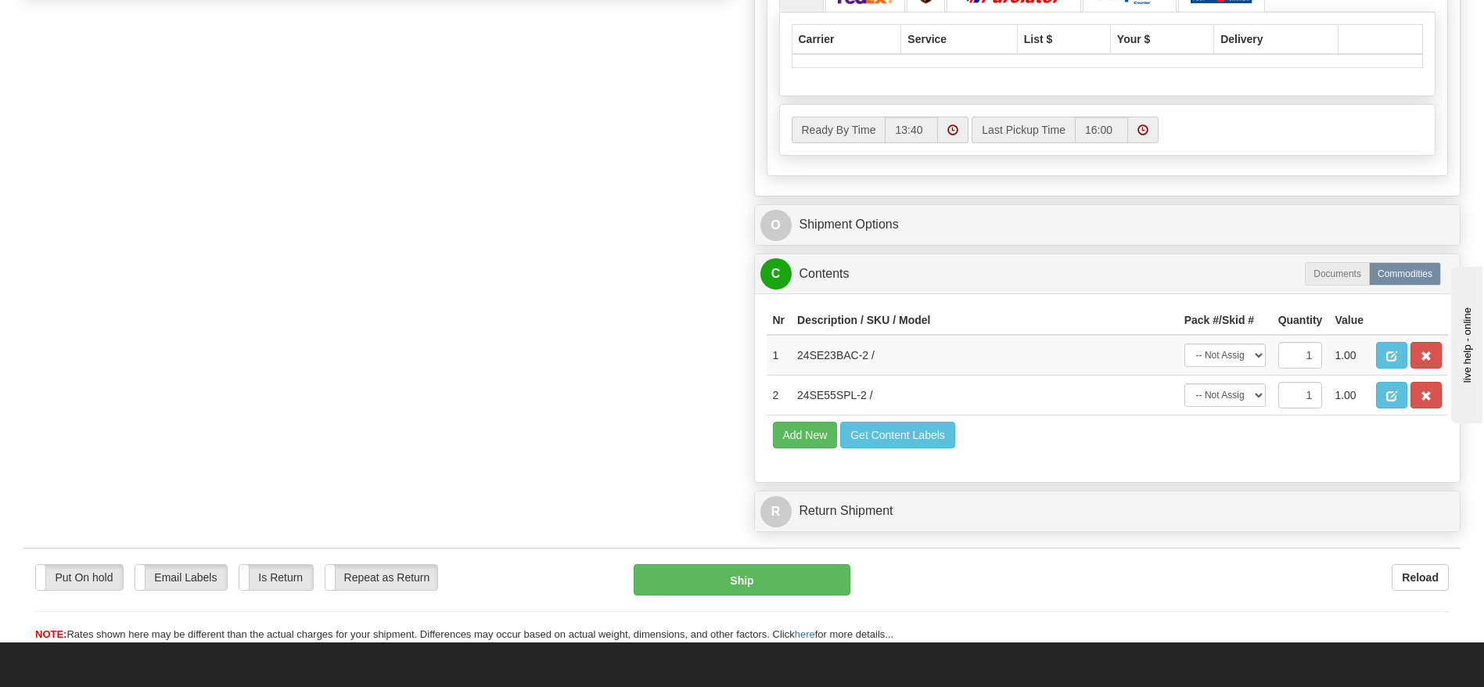 This screenshot has width=1484, height=687. Describe the element at coordinates (1023, 130) in the screenshot. I see `label: Last Pickup Time` at that location.